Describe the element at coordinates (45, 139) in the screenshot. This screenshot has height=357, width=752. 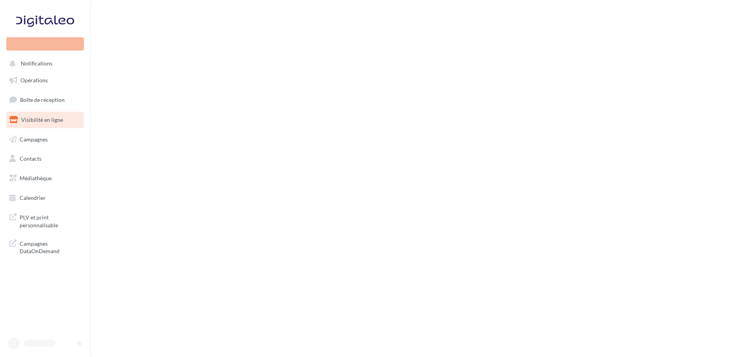
I see `a: Campagnes` at that location.